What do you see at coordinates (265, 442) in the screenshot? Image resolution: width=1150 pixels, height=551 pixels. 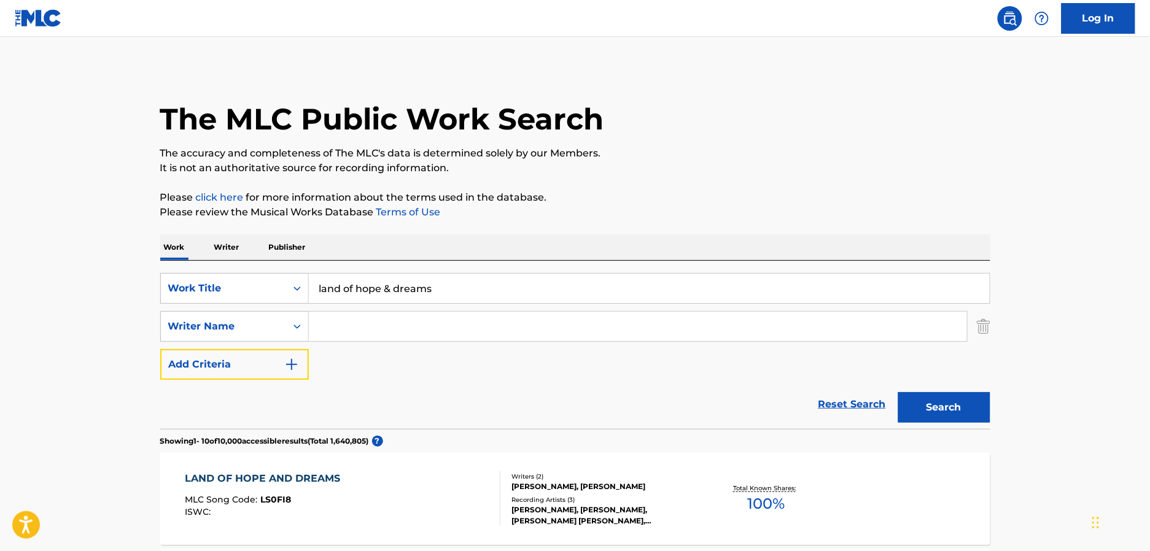 I see `p: Showing 1 - 10 of 10,000 accessible results (Total 1,640,805 )` at bounding box center [265, 442].